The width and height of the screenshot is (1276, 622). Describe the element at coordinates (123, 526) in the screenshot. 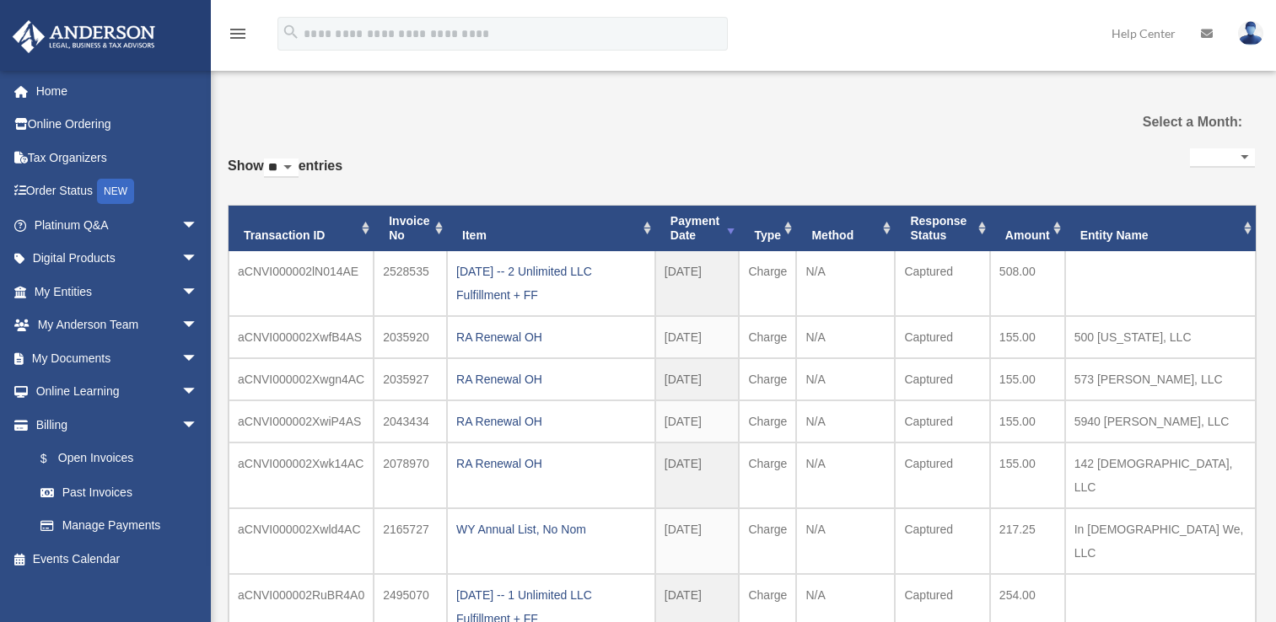

I see `a: Manage Payments` at that location.